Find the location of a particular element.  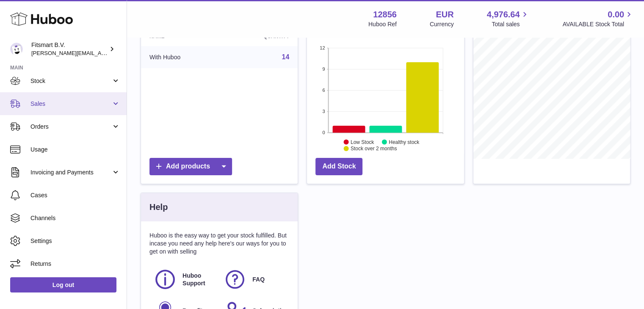

span: Huboo Support is located at coordinates (198, 280).